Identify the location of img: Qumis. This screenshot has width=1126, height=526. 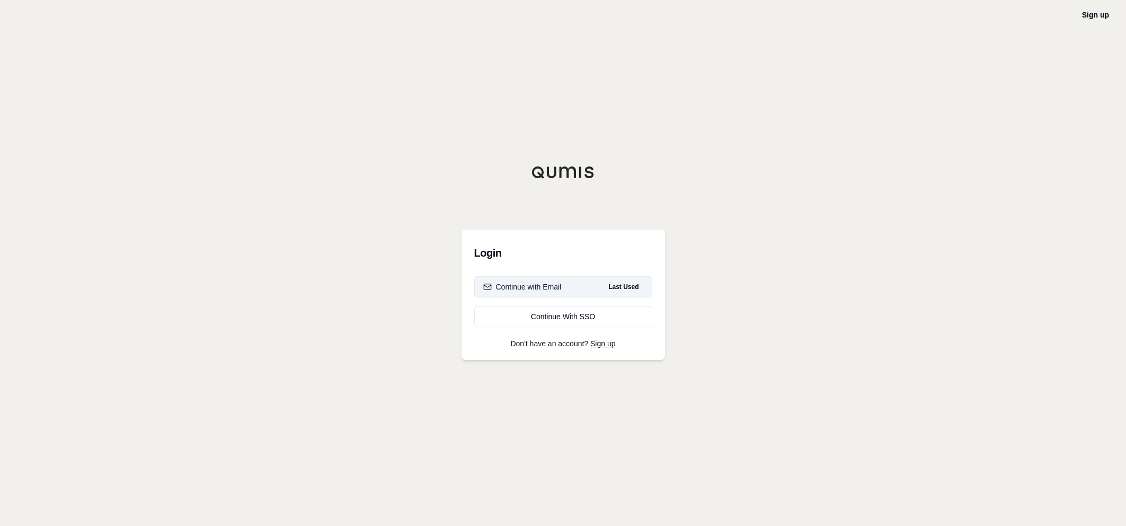
(563, 172).